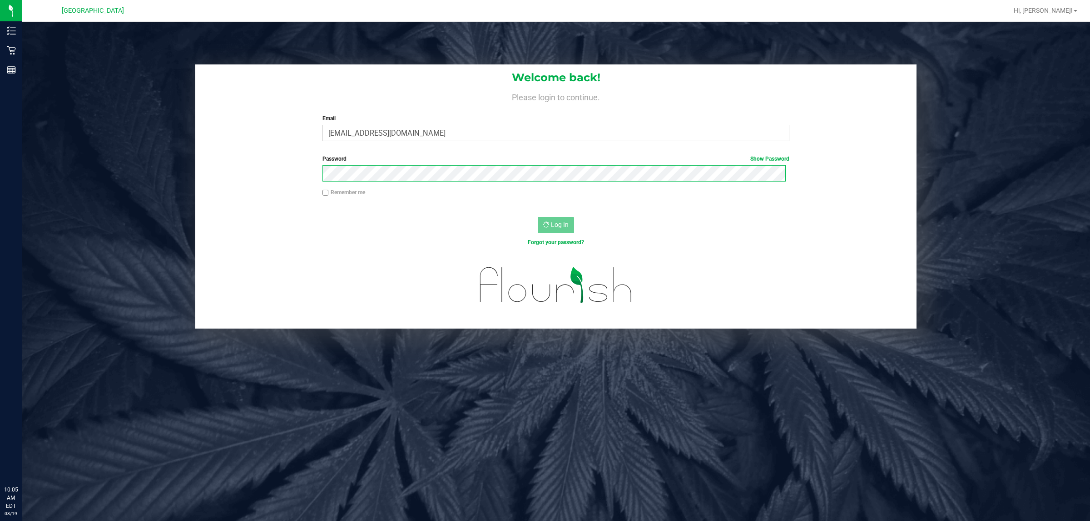 This screenshot has height=521, width=1090. I want to click on label: Remember me, so click(344, 193).